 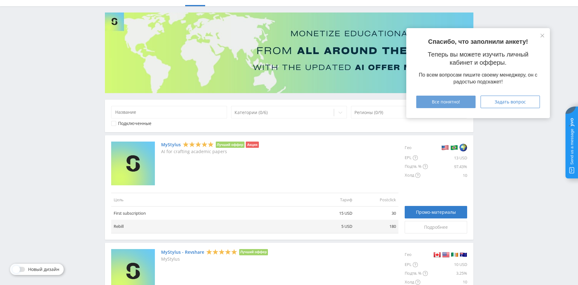 I want to click on a: Подробнее, so click(x=436, y=227).